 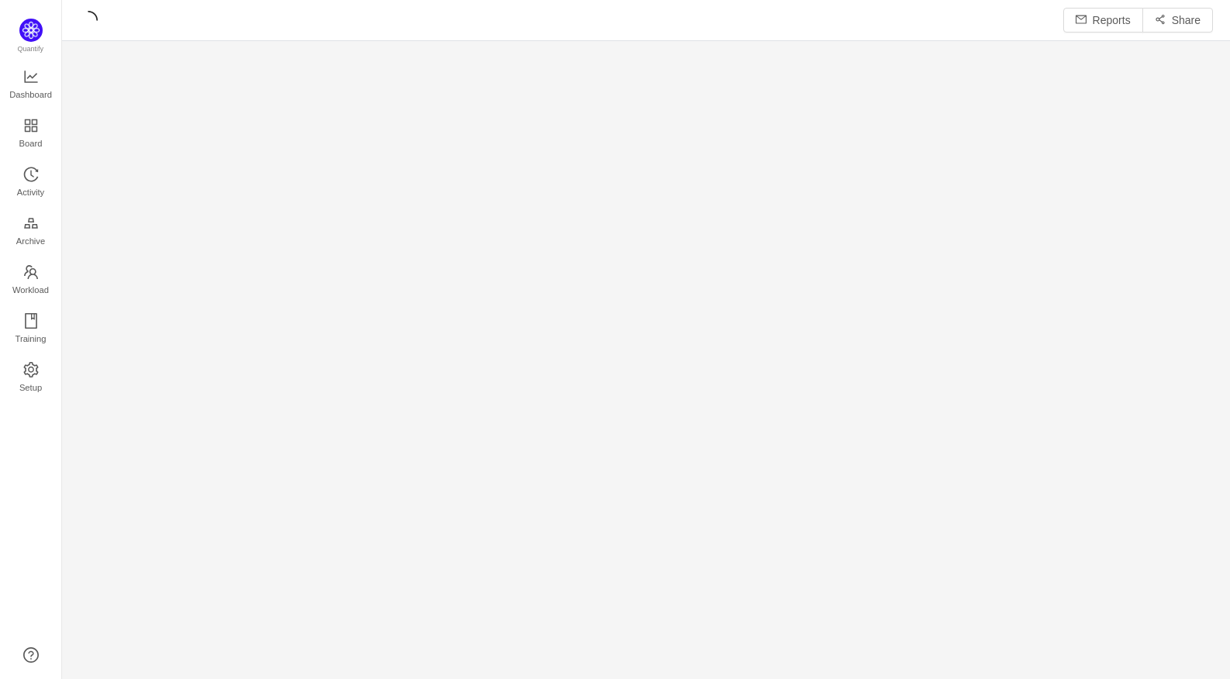 I want to click on button: icon: share-altShare, so click(x=1177, y=20).